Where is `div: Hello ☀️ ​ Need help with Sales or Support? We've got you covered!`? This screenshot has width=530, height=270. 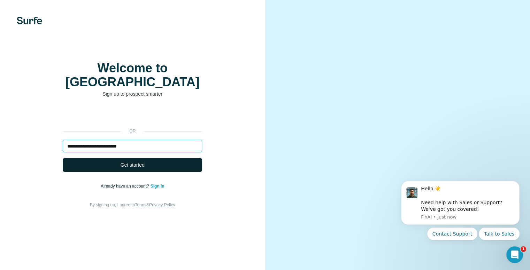 div: Hello ☀️ ​ Need help with Sales or Support? We've got you covered! is located at coordinates (77, 24).